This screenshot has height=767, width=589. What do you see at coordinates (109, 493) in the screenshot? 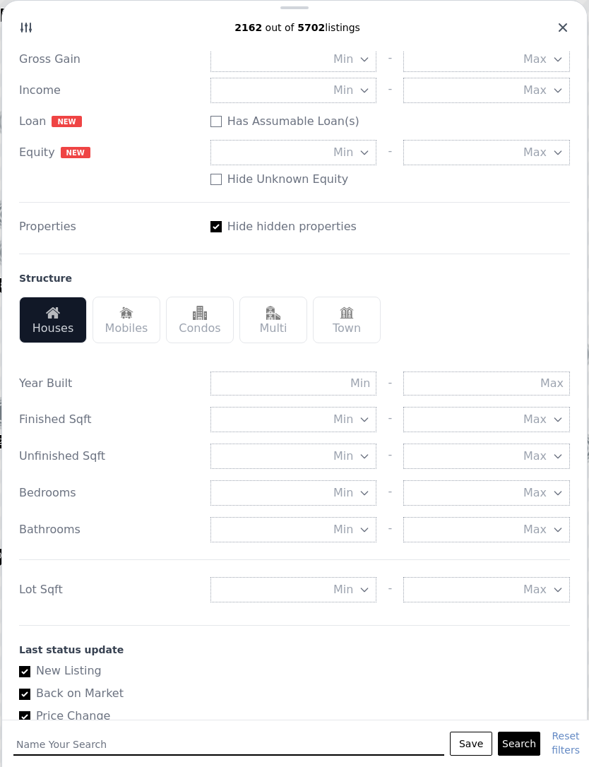
I see `div: Bedrooms` at bounding box center [109, 493].